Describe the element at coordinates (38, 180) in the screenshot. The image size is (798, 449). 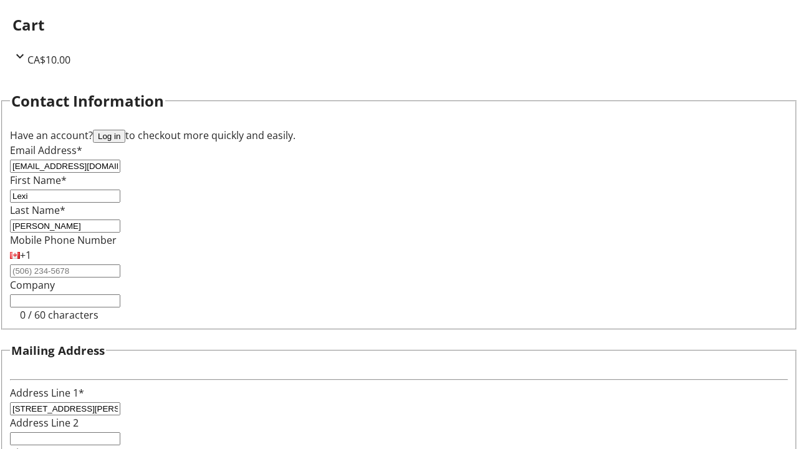
I see `label: First Name*` at that location.